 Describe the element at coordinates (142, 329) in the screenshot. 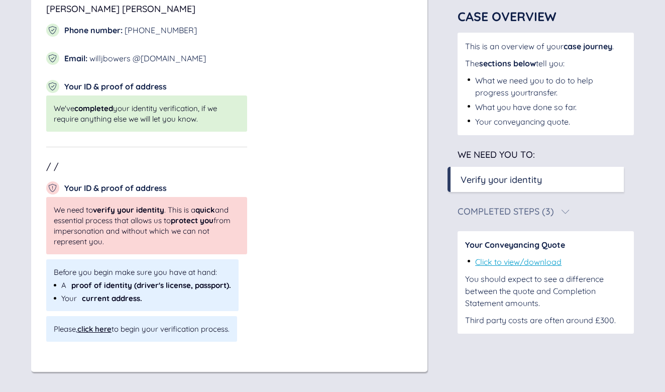

I see `span: Please, to begin your verification process.` at that location.